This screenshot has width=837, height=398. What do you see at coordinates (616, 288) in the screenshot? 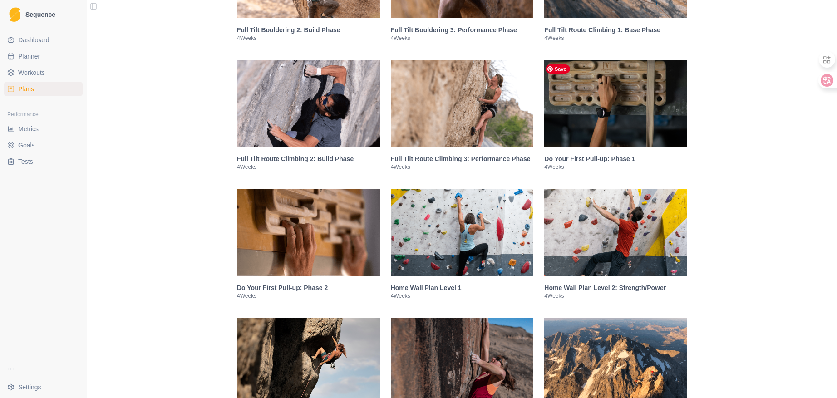
I see `h3: Home Wall Plan Level 2: Strength/Power` at bounding box center [616, 288].